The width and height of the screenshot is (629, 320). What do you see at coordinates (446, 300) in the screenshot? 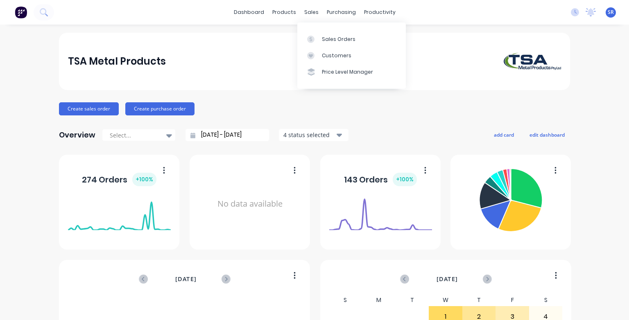
I see `div: W` at bounding box center [446, 300].